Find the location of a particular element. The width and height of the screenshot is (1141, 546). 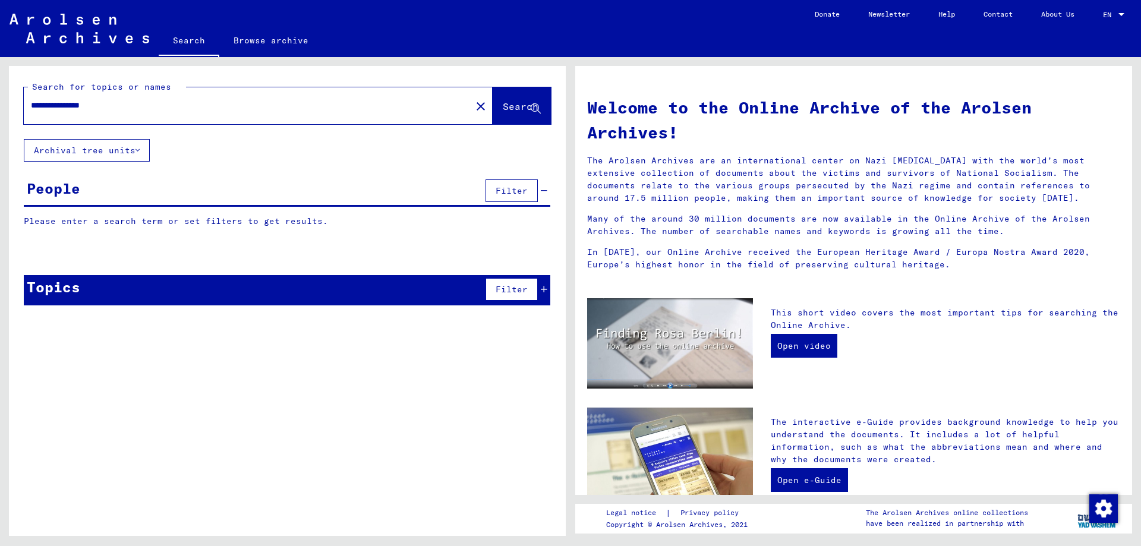

h1: Welcome to the Online Archive of the Arolsen Archives! is located at coordinates (853, 120).